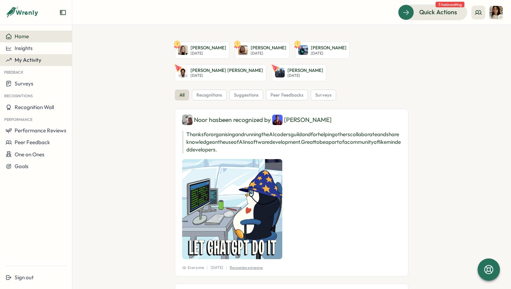 Image resolution: width=511 pixels, height=289 pixels. What do you see at coordinates (303, 50) in the screenshot?
I see `img: Elise McInnes` at bounding box center [303, 50].